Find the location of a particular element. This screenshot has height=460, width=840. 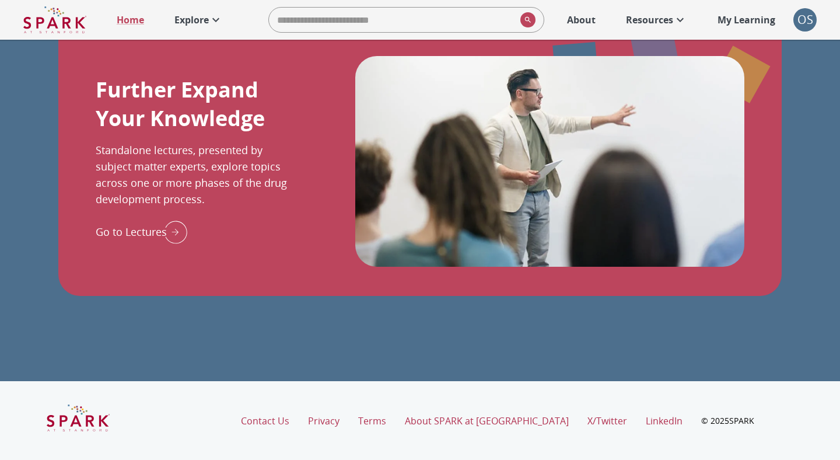

div: OS is located at coordinates (805, 20).